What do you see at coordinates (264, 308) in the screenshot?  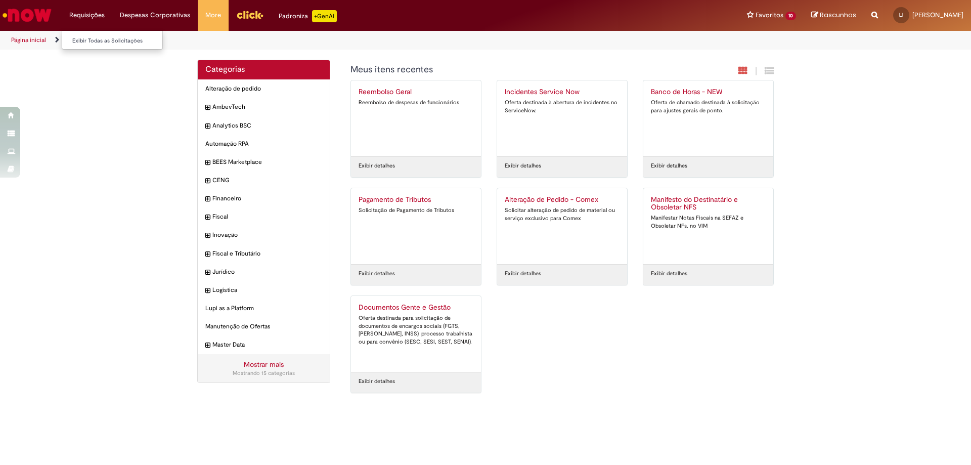 I see `span: Lupi as a Platform` at bounding box center [264, 308].